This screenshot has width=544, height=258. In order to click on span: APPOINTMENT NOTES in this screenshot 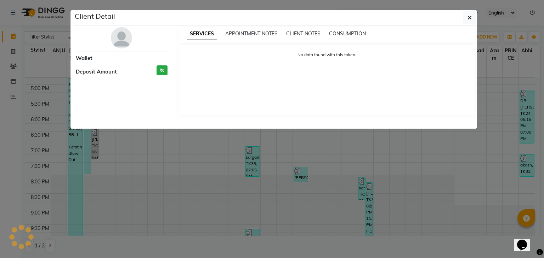, I will do `click(251, 34)`.